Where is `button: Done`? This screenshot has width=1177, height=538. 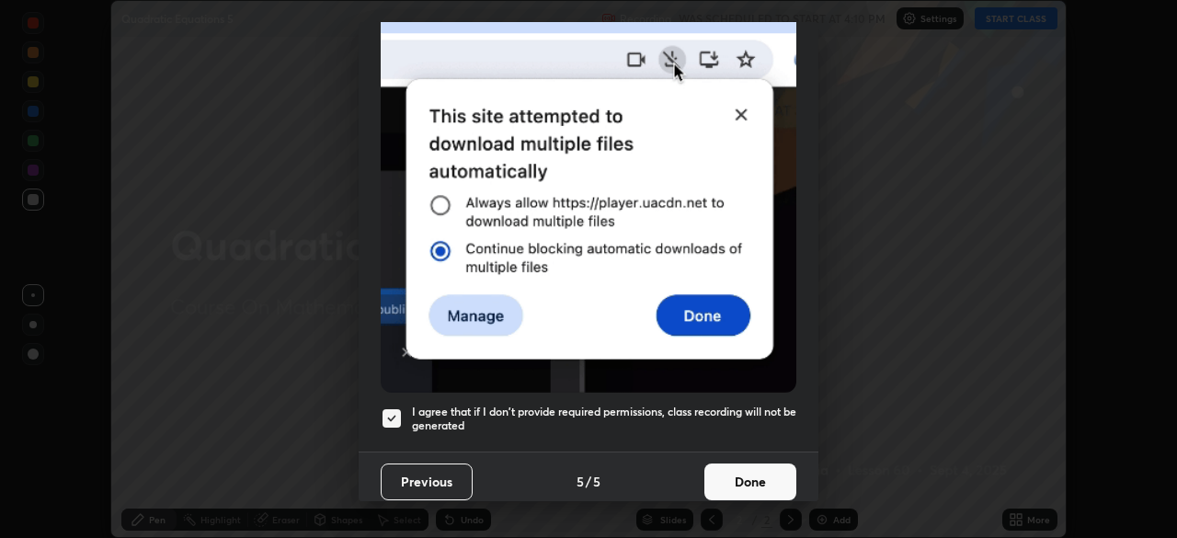 button: Done is located at coordinates (750, 482).